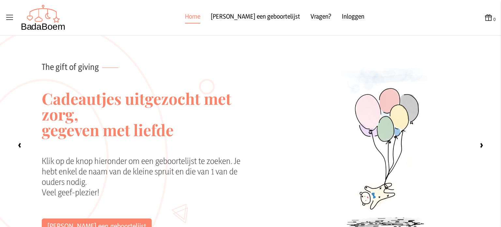 The image size is (501, 227). What do you see at coordinates (321, 18) in the screenshot?
I see `a: Vragen?` at bounding box center [321, 18].